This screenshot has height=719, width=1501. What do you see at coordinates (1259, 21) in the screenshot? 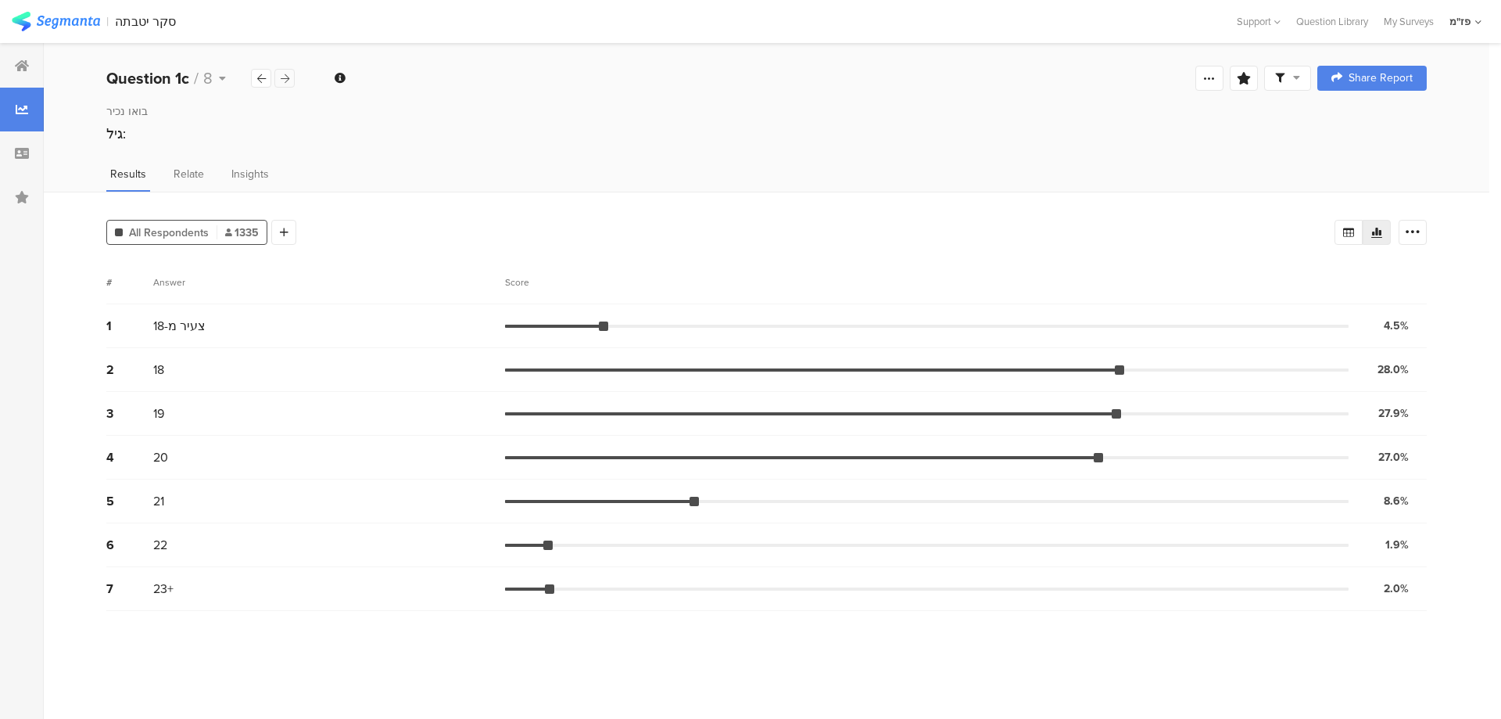
I see `div: Support` at bounding box center [1259, 21].